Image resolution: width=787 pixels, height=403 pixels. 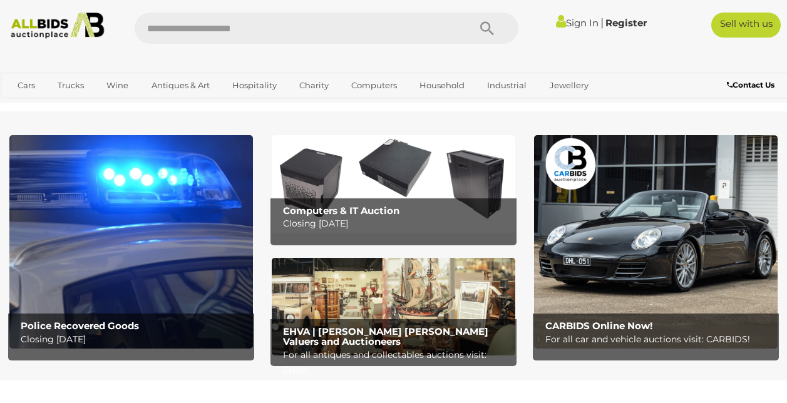 I want to click on b: Computers & IT Auction, so click(x=341, y=210).